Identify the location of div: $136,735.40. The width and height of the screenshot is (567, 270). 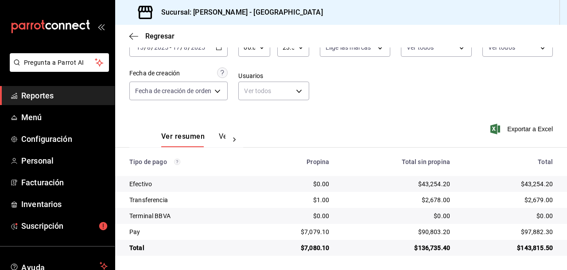
(396, 248).